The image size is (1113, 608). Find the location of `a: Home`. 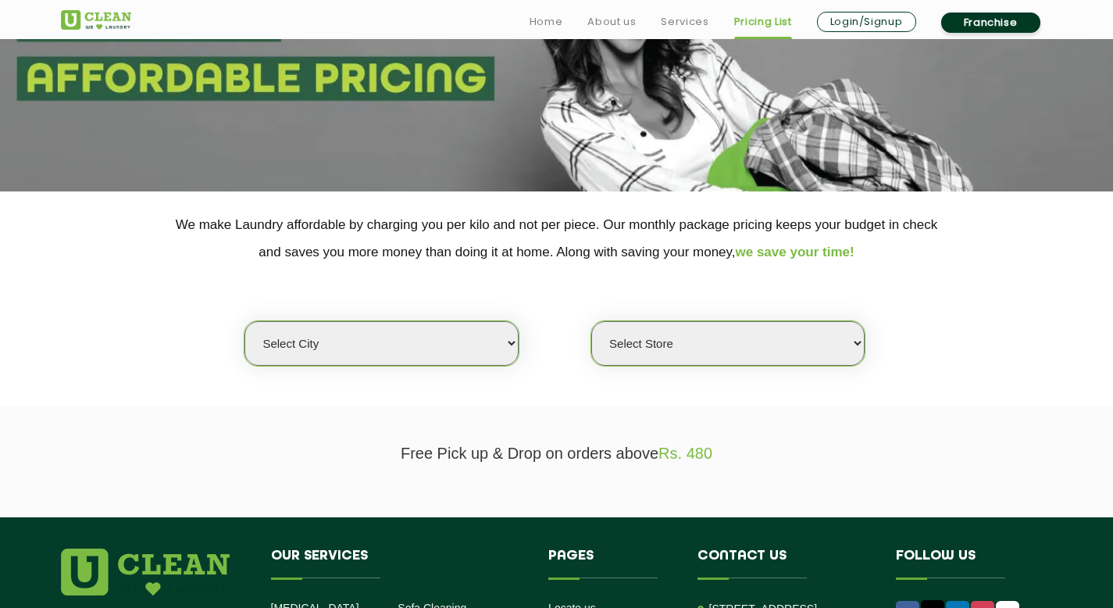

a: Home is located at coordinates (546, 22).